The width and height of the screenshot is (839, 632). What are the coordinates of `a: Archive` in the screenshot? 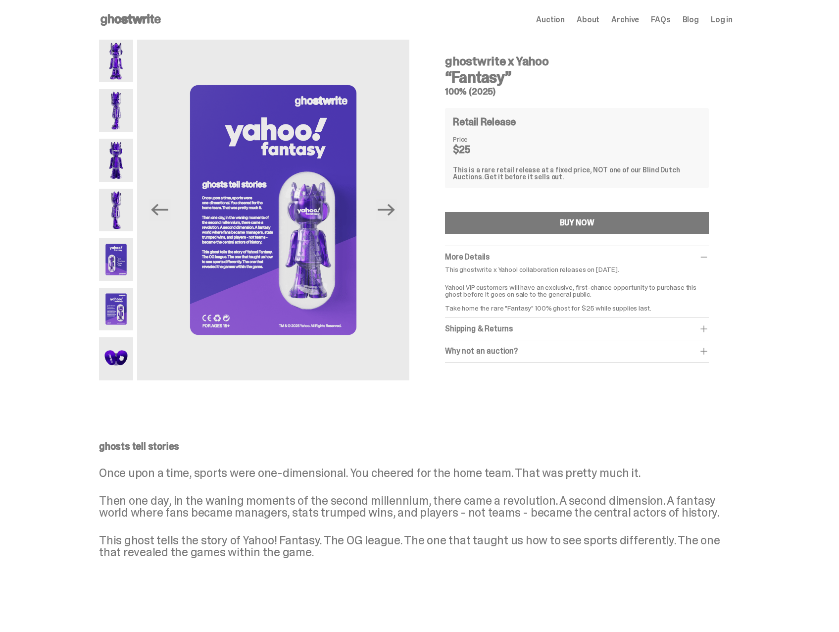 It's located at (625, 20).